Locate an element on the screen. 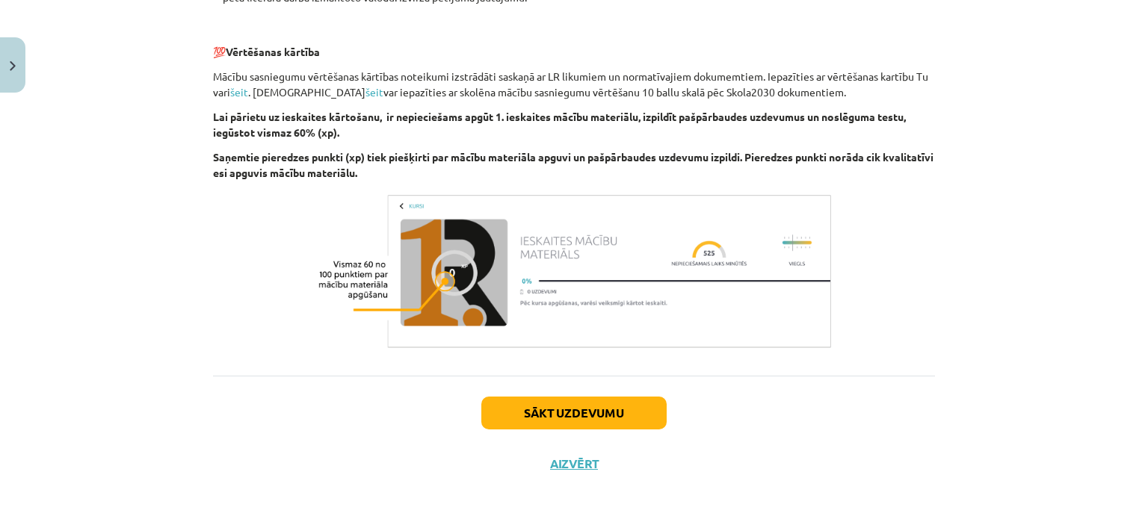  button: Aizvērt is located at coordinates (574, 464).